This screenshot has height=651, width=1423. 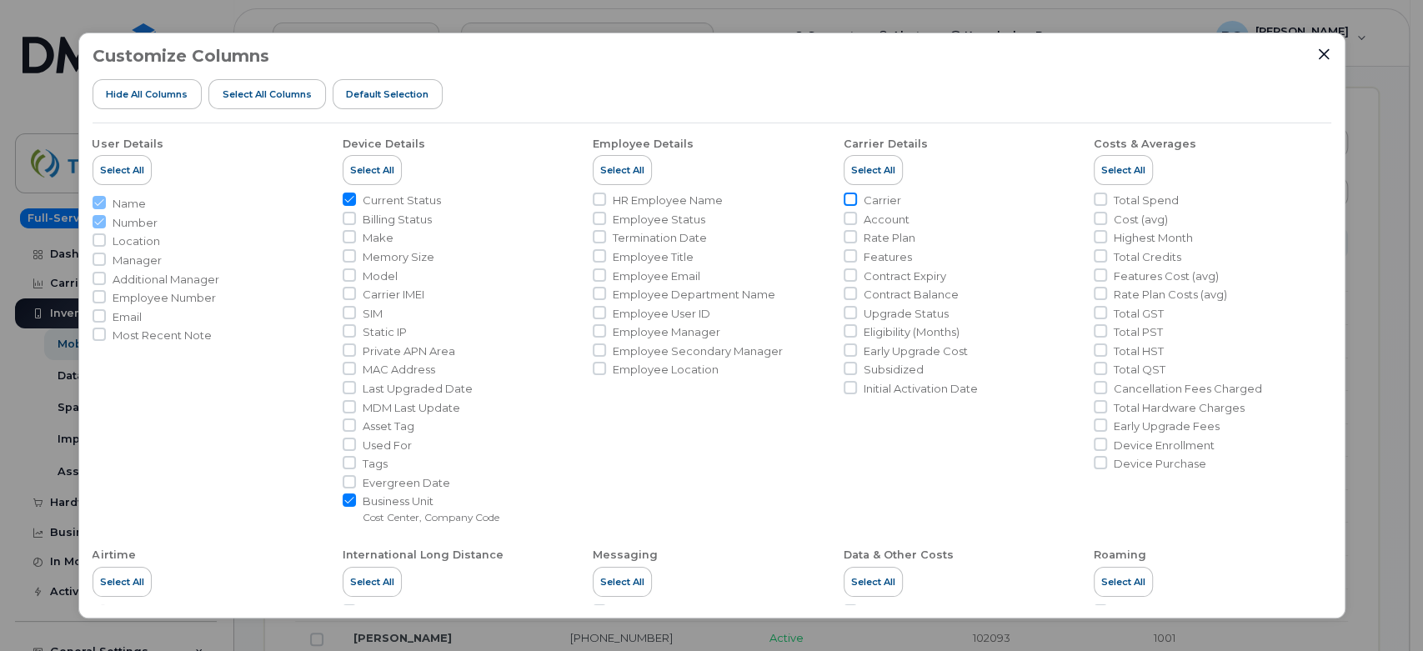 What do you see at coordinates (378, 238) in the screenshot?
I see `span: Make` at bounding box center [378, 238].